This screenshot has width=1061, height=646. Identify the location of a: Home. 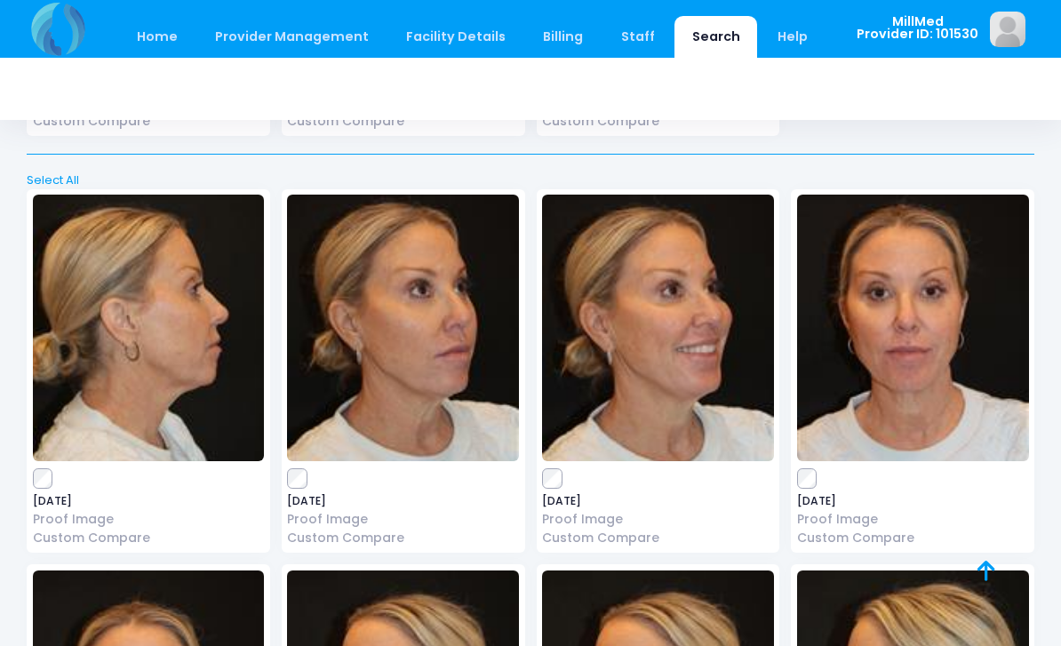
(156, 36).